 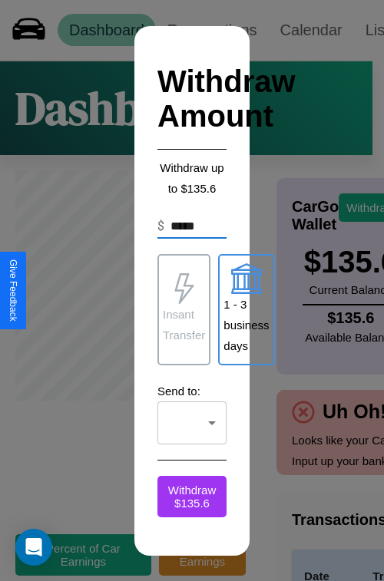 What do you see at coordinates (34, 548) in the screenshot?
I see `div: Open Intercom Messenger` at bounding box center [34, 548].